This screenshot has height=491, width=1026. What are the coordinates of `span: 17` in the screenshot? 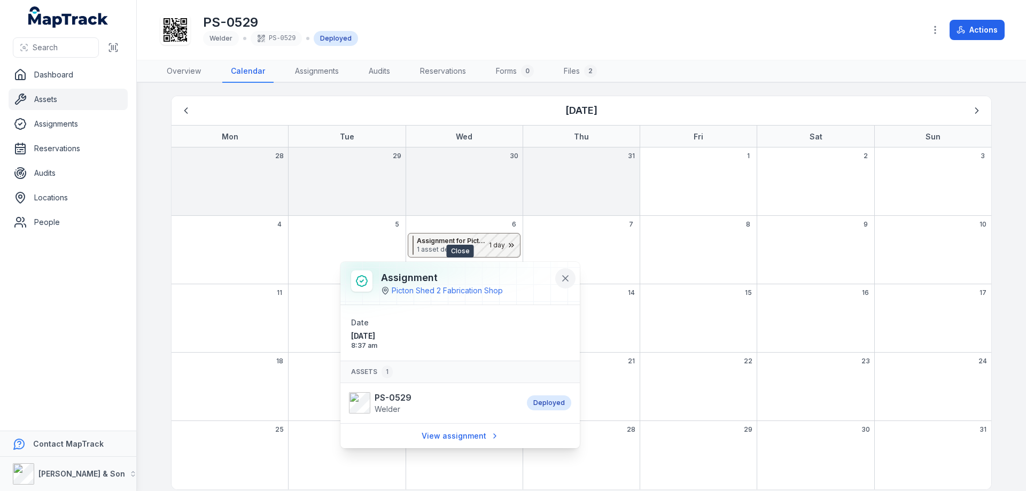 It's located at (983, 293).